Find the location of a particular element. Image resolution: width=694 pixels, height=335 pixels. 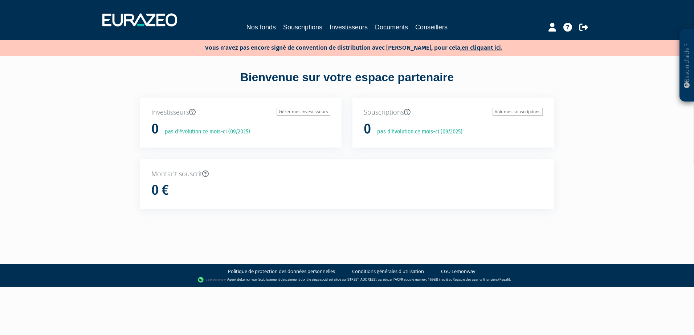

a: Voir mes souscriptions is located at coordinates (518, 112).